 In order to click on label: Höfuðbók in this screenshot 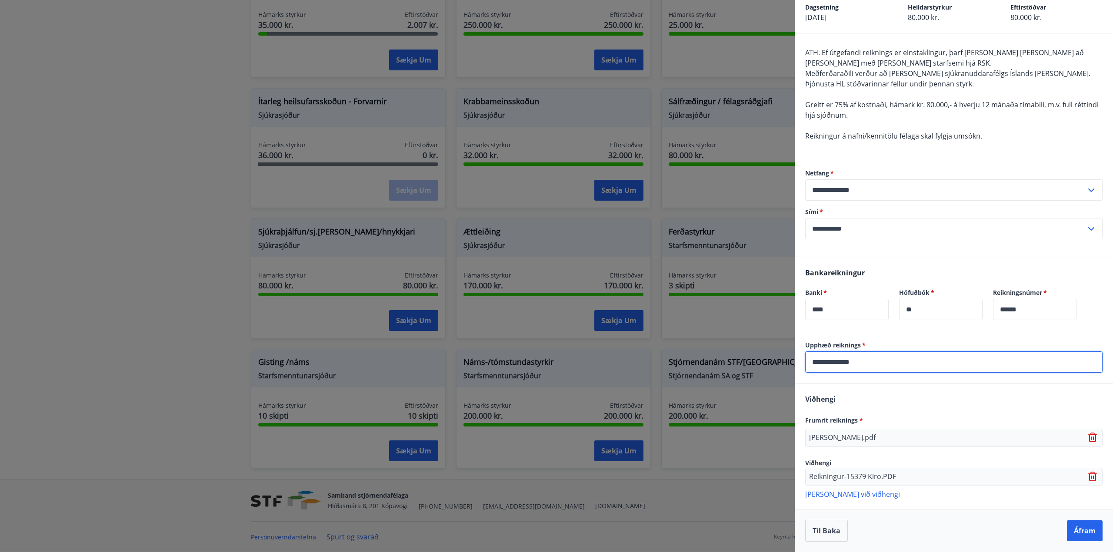, I will do `click(940, 293)`.